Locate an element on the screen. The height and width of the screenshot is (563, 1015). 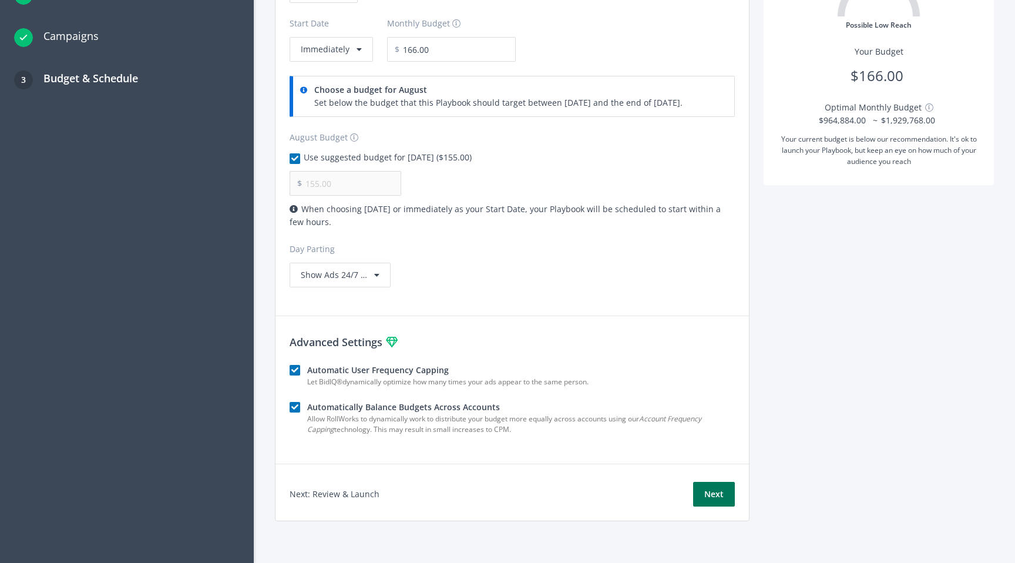
div: Show Ads 24/7 … is located at coordinates (340, 275).